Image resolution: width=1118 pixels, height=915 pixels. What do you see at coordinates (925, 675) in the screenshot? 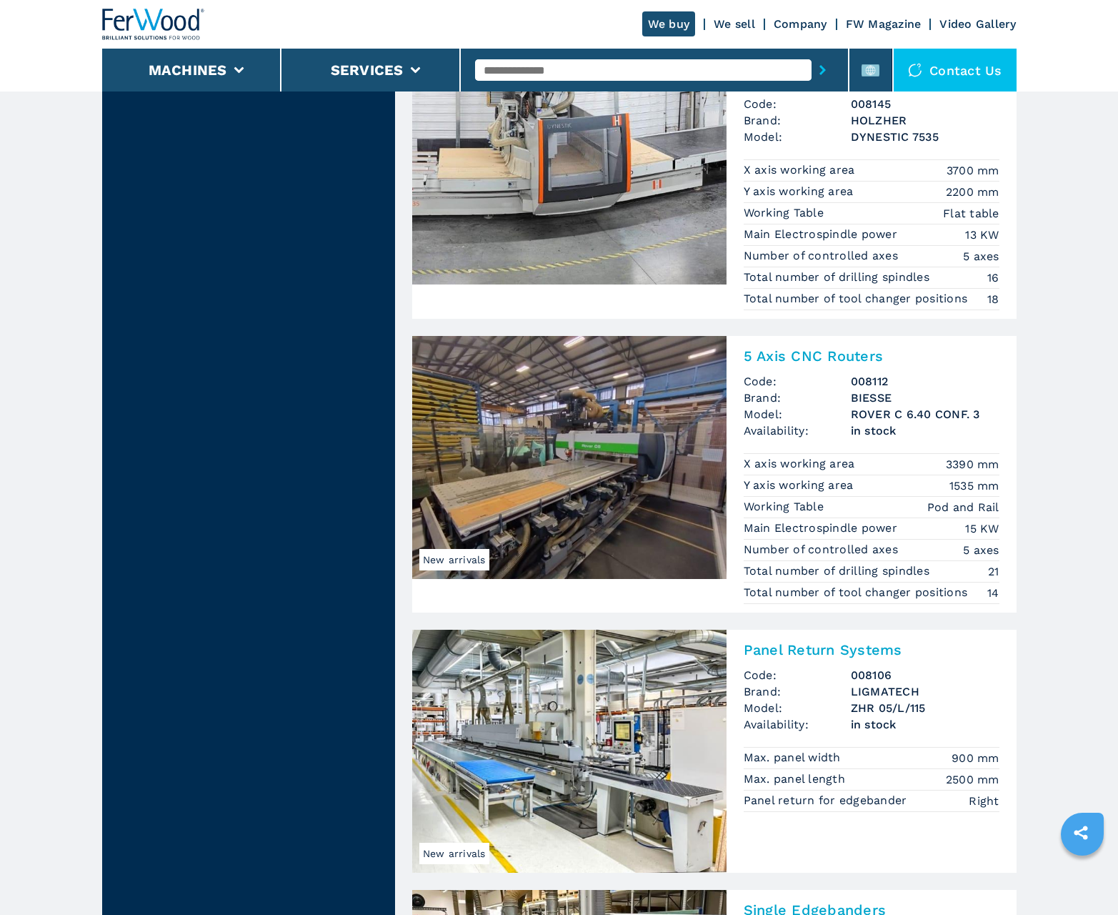
I see `h3: 008106` at bounding box center [925, 675].